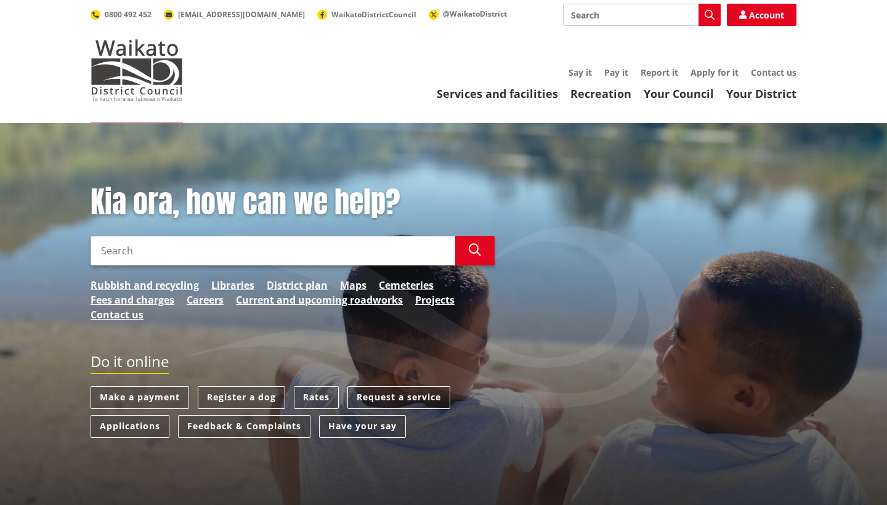 This screenshot has height=505, width=887. Describe the element at coordinates (132, 300) in the screenshot. I see `a: Fees and charges` at that location.